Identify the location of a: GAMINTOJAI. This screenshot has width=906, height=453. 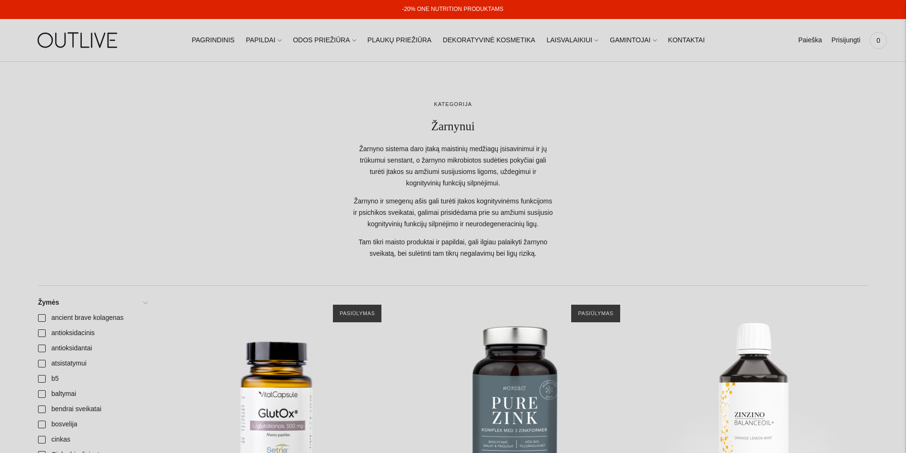
(633, 40).